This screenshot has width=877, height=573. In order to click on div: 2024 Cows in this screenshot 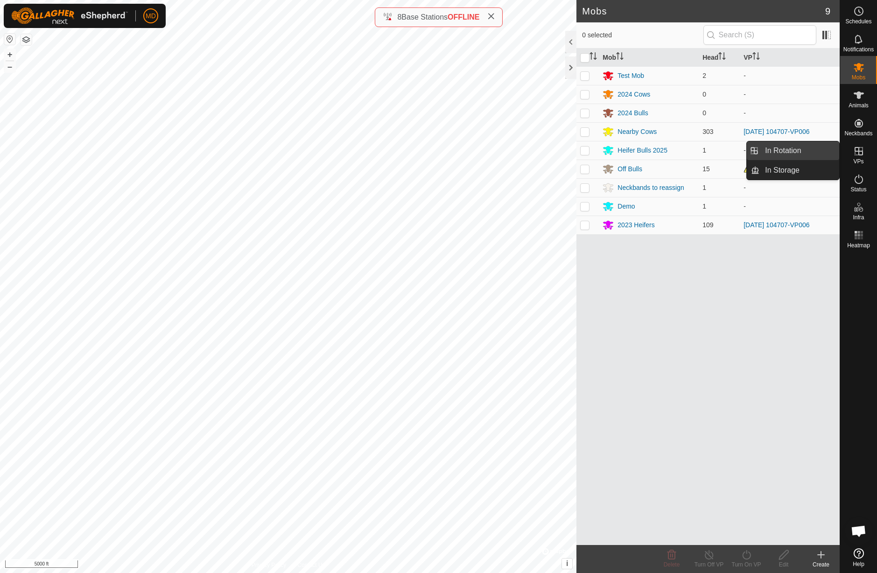, I will do `click(634, 94)`.